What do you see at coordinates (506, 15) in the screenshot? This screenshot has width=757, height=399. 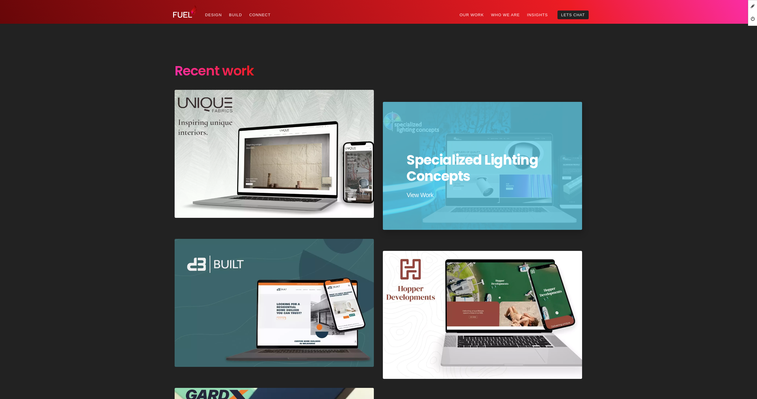 I see `a: Who We Are` at bounding box center [506, 15].